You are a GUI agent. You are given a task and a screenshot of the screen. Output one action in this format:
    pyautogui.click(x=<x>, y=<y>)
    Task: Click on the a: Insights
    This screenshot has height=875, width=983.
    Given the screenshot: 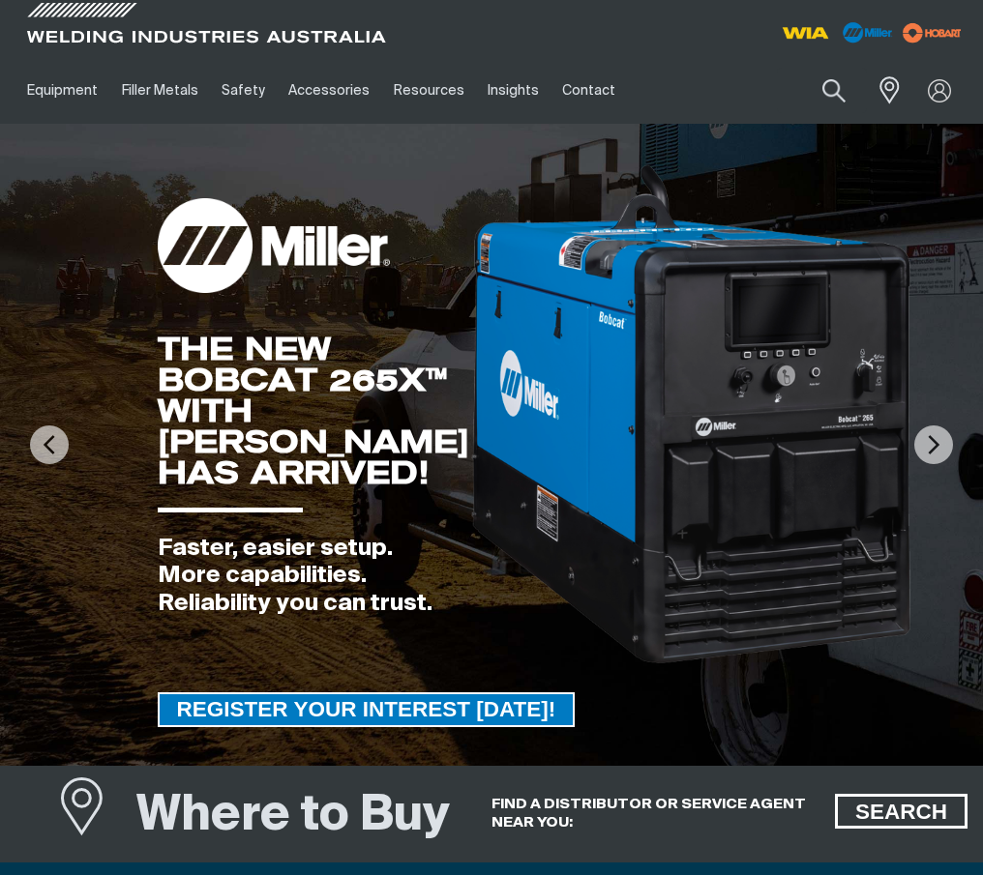 What is the action you would take?
    pyautogui.click(x=513, y=90)
    